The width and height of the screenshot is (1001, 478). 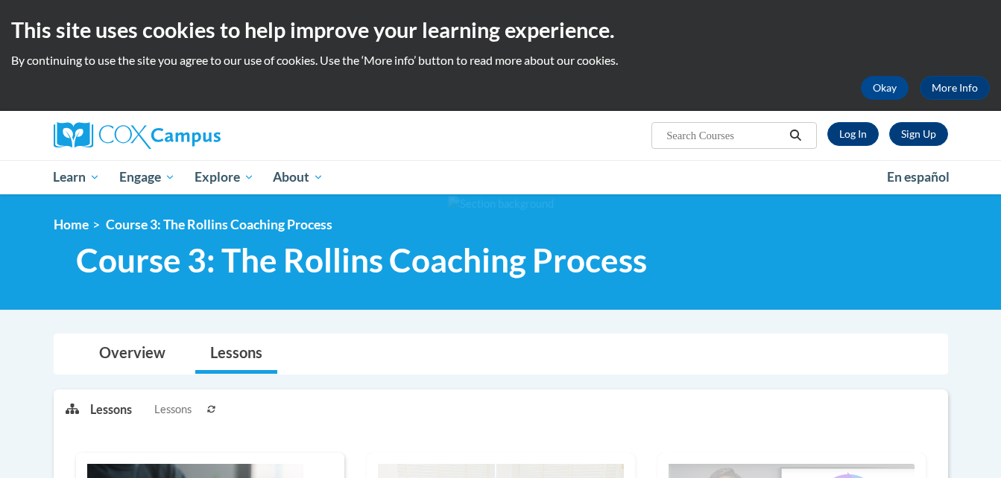 What do you see at coordinates (884, 88) in the screenshot?
I see `button: Okay` at bounding box center [884, 88].